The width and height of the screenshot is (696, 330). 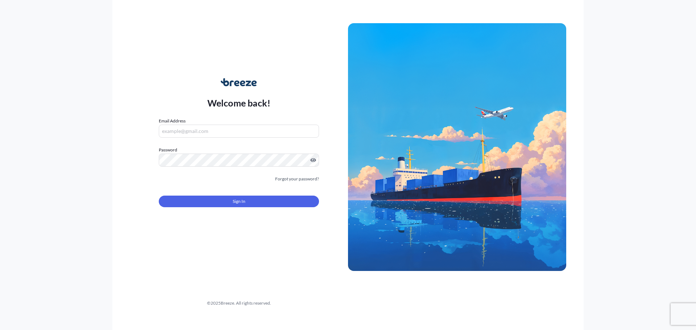 I want to click on div: © 2025 Breeze. All rights reserved., so click(x=239, y=303).